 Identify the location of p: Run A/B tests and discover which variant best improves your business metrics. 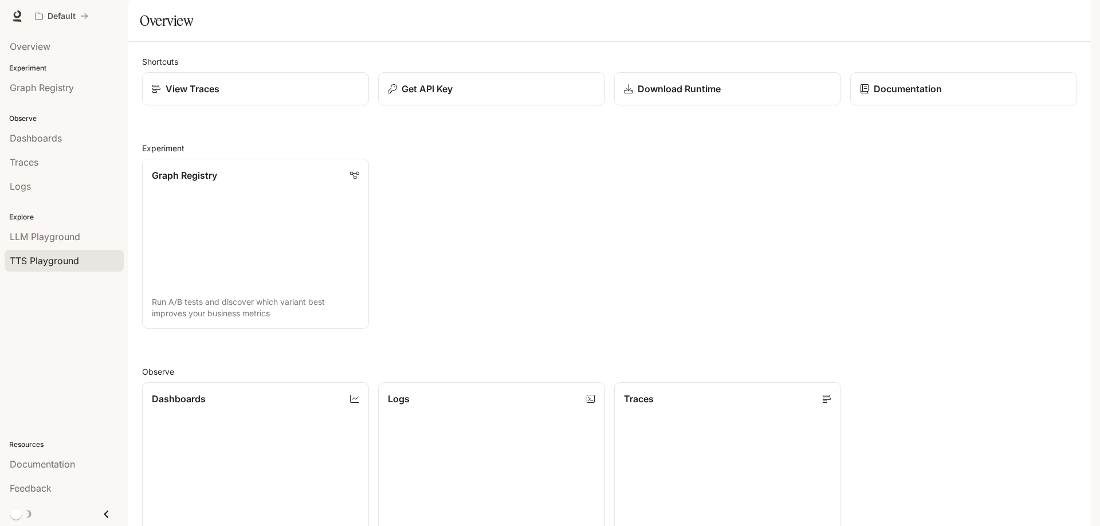
(255, 308).